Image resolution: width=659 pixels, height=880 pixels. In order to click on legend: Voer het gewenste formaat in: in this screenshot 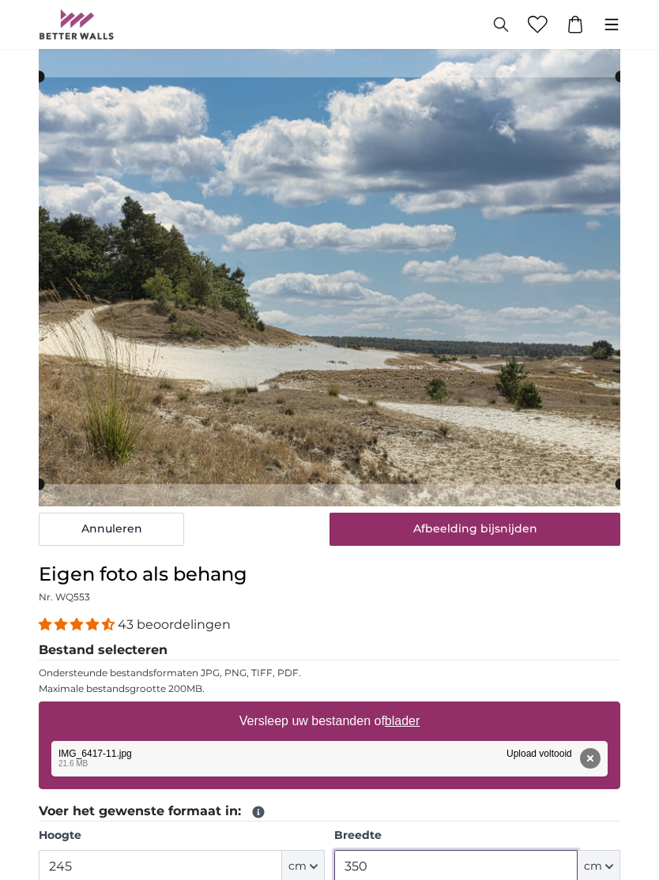, I will do `click(329, 811)`.